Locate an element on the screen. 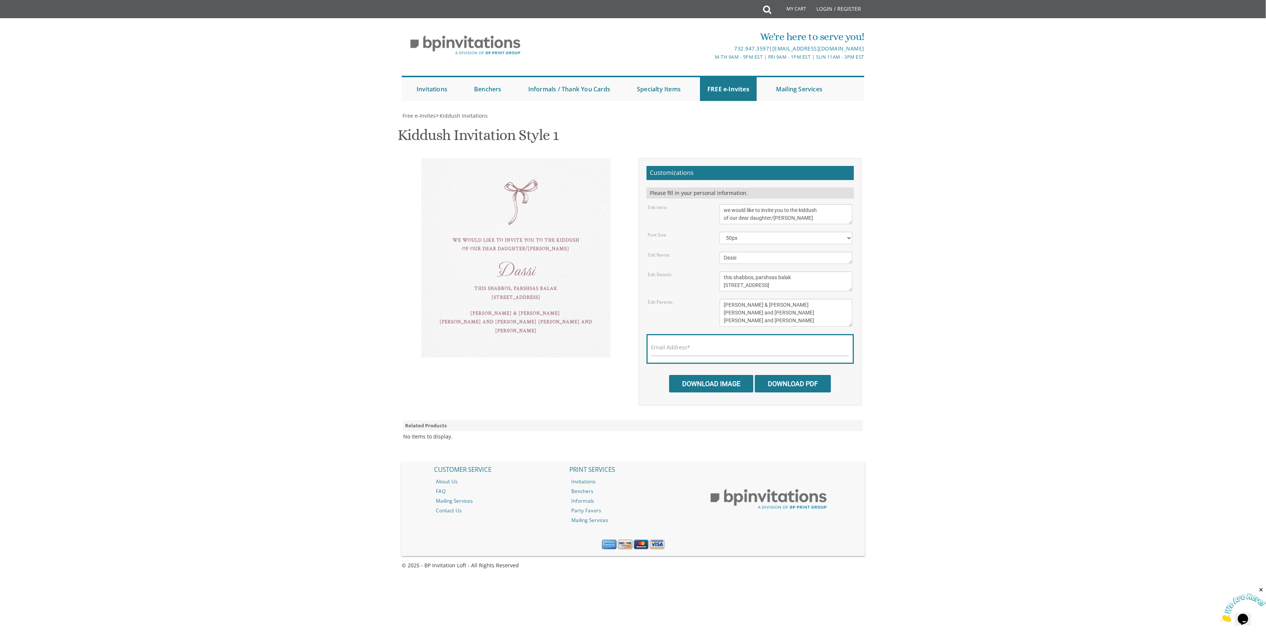 The image size is (1266, 633). a: Contact Us is located at coordinates (498, 510).